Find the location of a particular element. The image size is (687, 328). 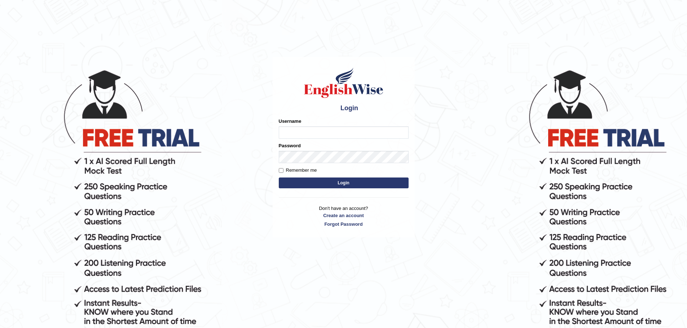

a: Forgot Password is located at coordinates (344, 224).